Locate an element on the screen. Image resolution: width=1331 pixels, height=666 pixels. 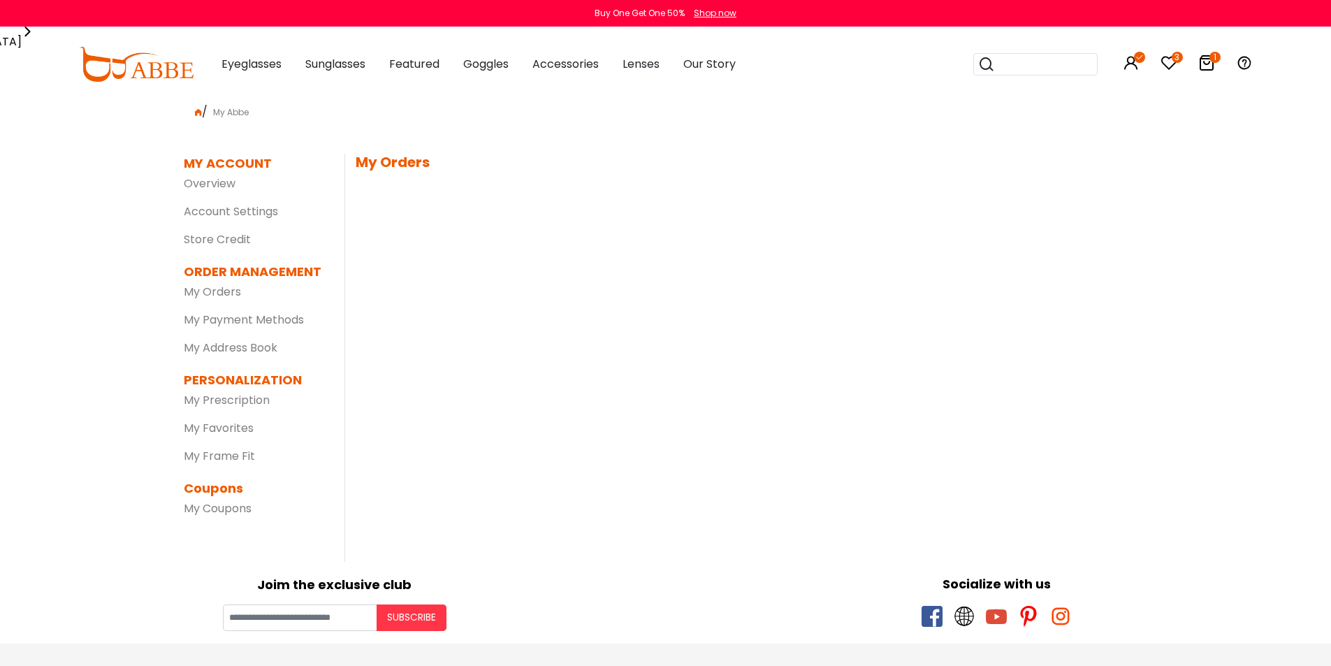
dt: Coupons is located at coordinates (254, 488).